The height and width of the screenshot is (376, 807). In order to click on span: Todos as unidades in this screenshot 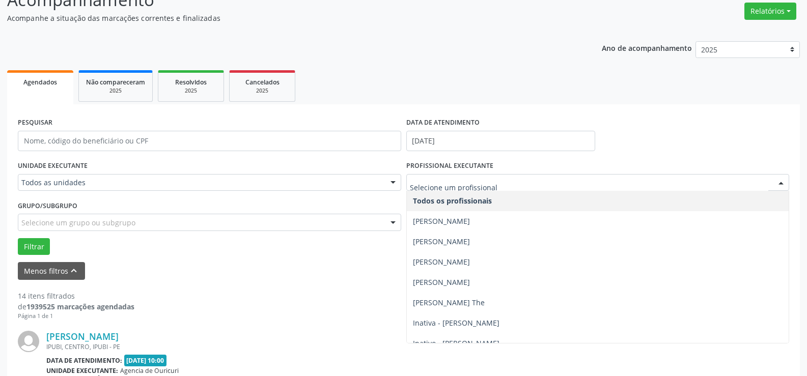, I will do `click(201, 183)`.